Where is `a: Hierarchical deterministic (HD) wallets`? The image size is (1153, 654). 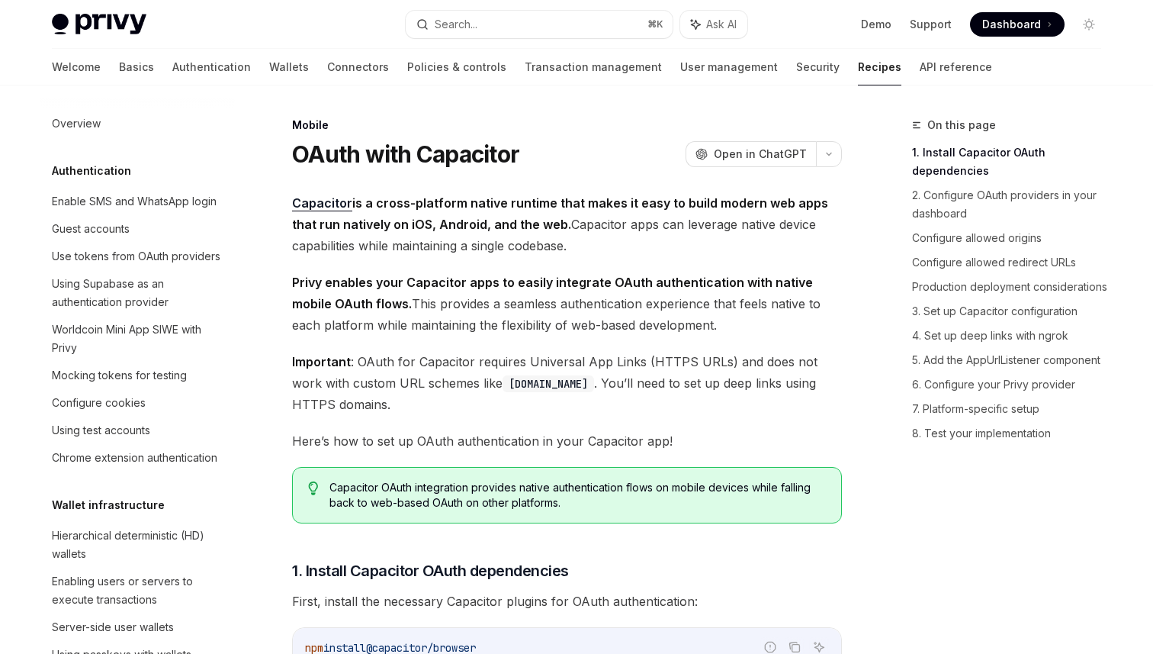
a: Hierarchical deterministic (HD) wallets is located at coordinates (137, 545).